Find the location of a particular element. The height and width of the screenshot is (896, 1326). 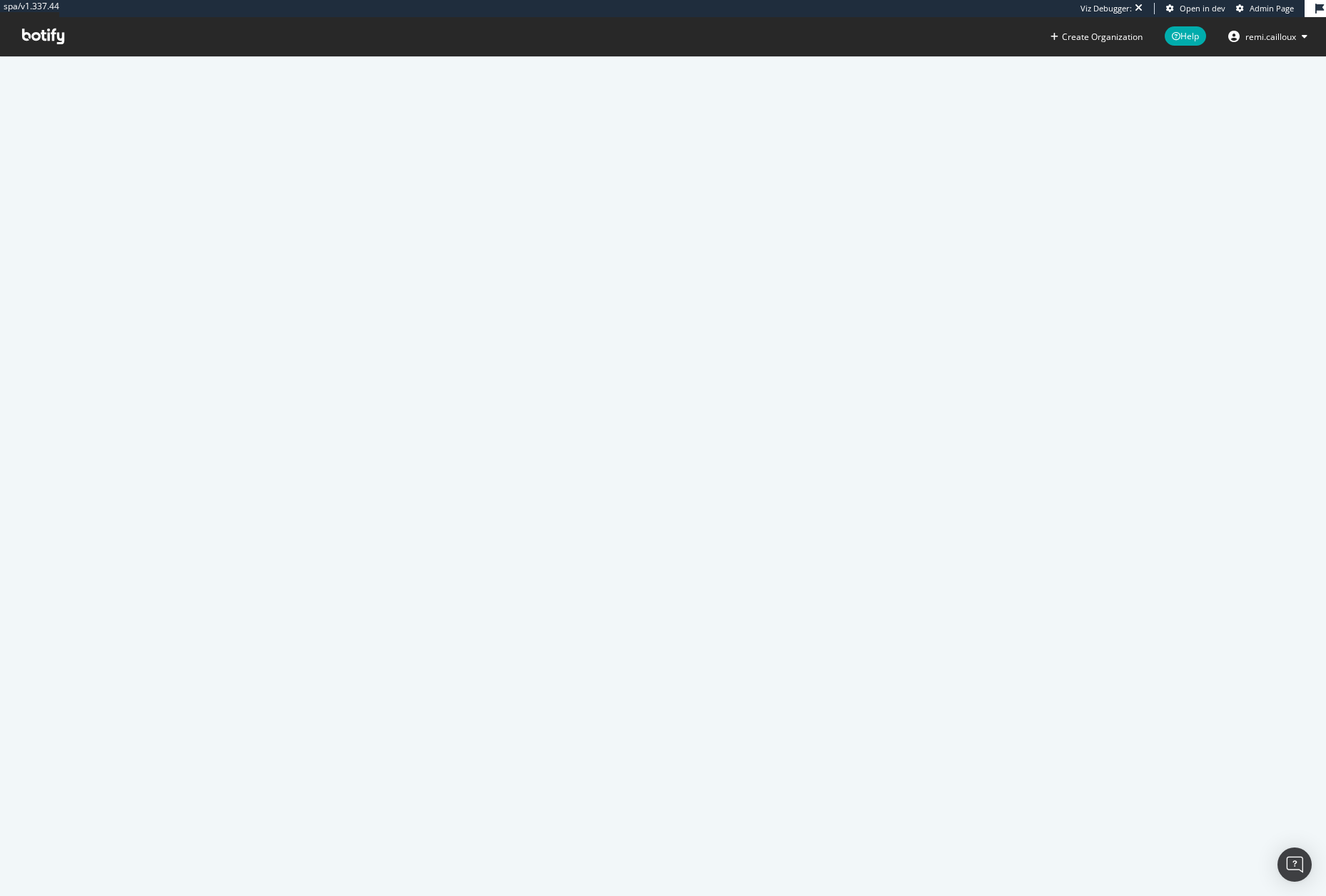

a: Admin Page is located at coordinates (1264, 8).